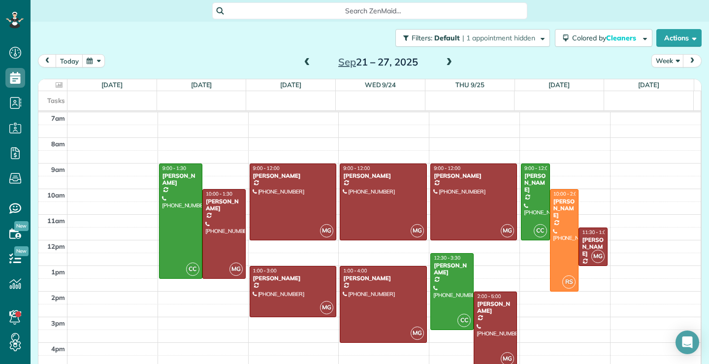 The height and width of the screenshot is (364, 709). What do you see at coordinates (687, 342) in the screenshot?
I see `div: Open Intercom Messenger` at bounding box center [687, 342].